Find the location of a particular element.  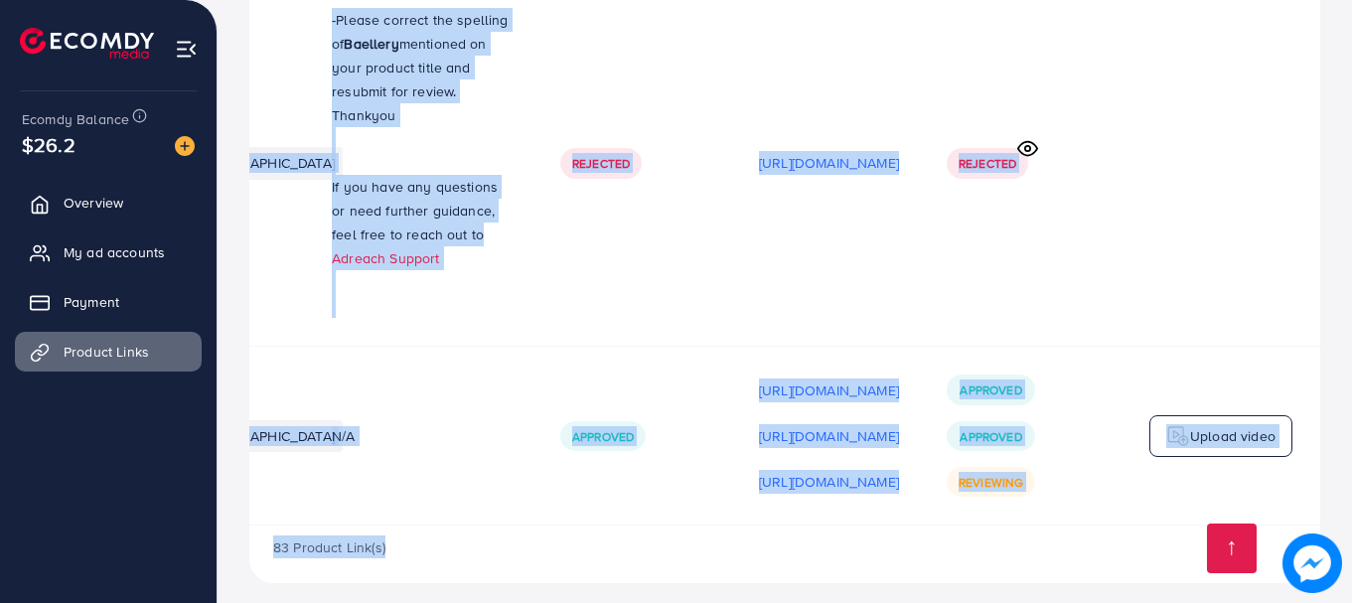

span: 83 Product Link(s) is located at coordinates (329, 547).